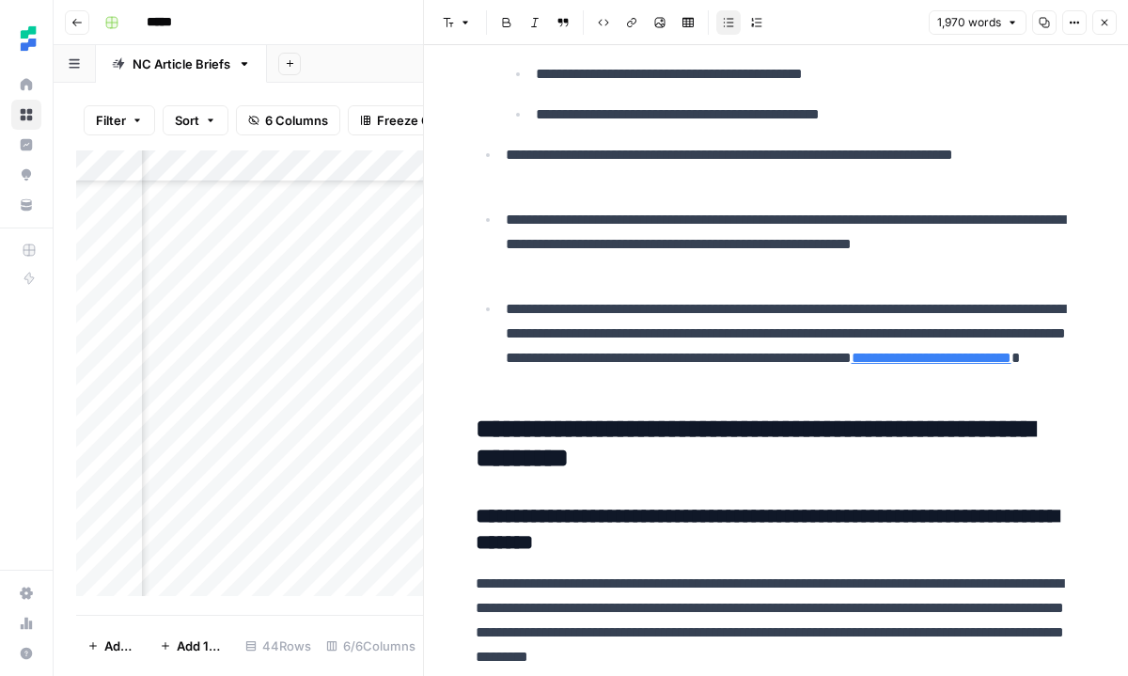  What do you see at coordinates (26, 85) in the screenshot?
I see `a: Home` at bounding box center [26, 85].